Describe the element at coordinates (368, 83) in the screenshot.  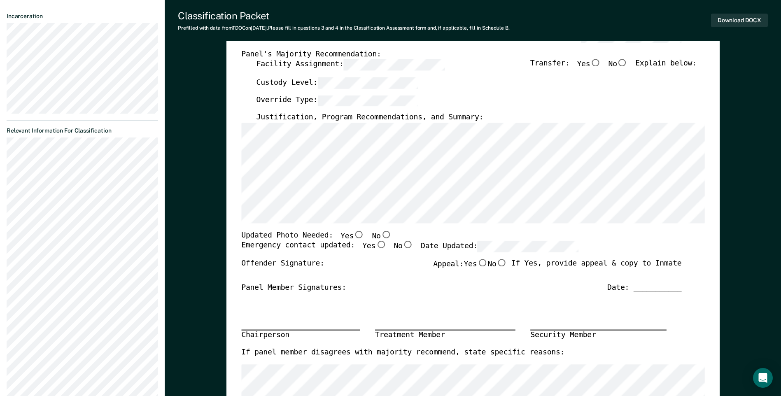
I see `input: Custody Level:` at that location.